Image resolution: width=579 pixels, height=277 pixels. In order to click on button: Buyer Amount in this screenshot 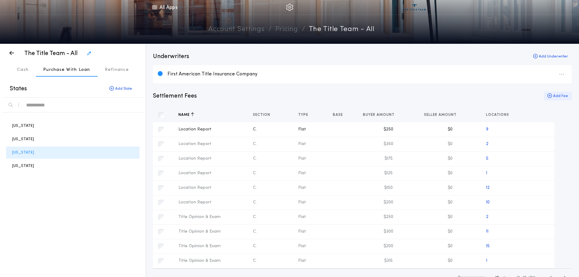, I will do `click(380, 115)`.